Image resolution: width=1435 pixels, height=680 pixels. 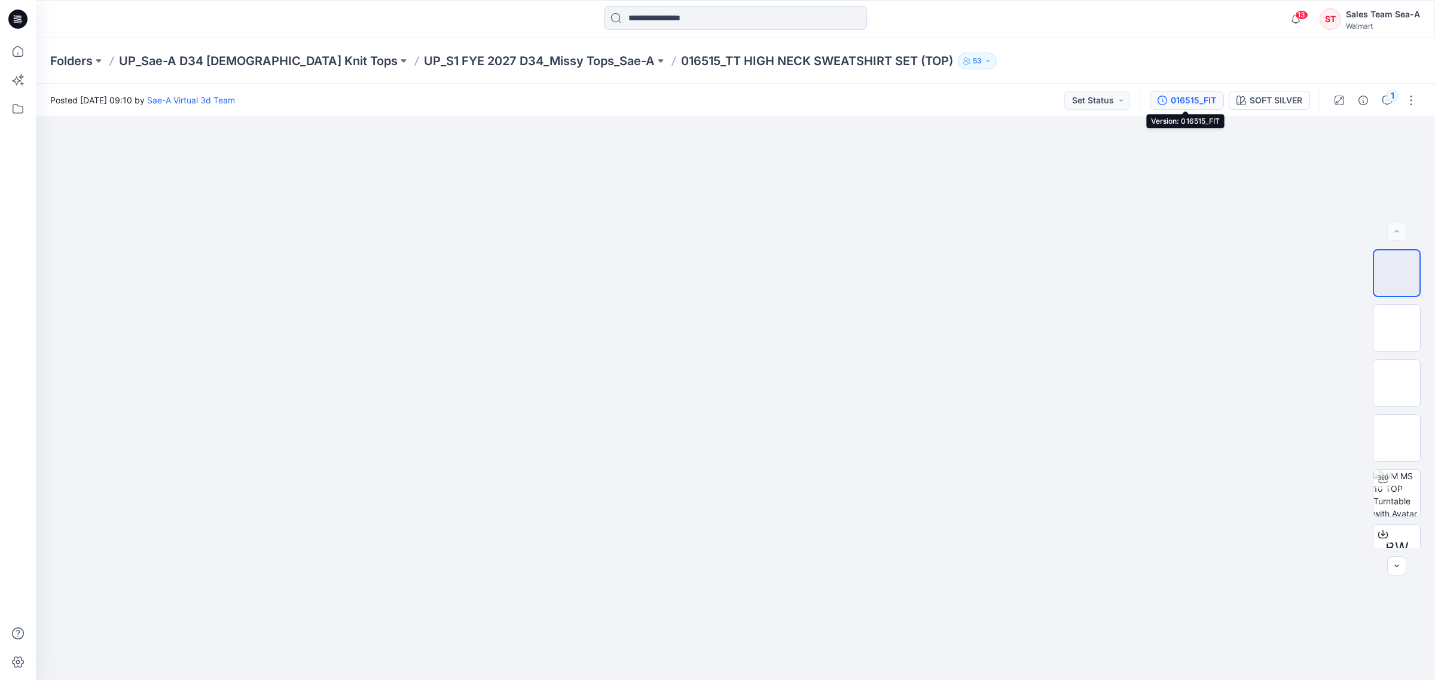 What do you see at coordinates (1397, 493) in the screenshot?
I see `img: WM MS 10 TOP Turntable with Avatar` at bounding box center [1397, 493].